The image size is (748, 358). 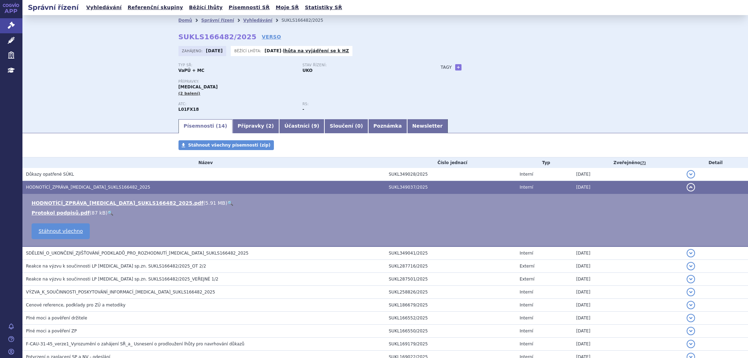 I want to click on a: Referenční skupiny, so click(x=155, y=7).